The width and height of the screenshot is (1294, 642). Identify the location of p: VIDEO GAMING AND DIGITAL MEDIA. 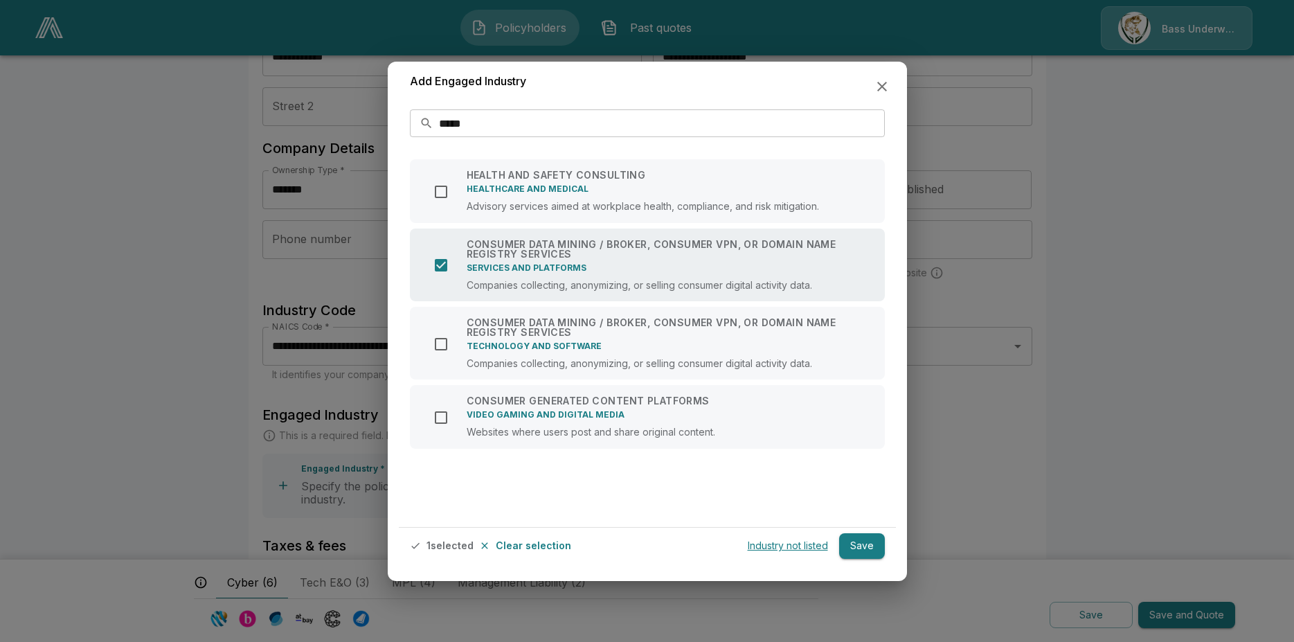
(591, 415).